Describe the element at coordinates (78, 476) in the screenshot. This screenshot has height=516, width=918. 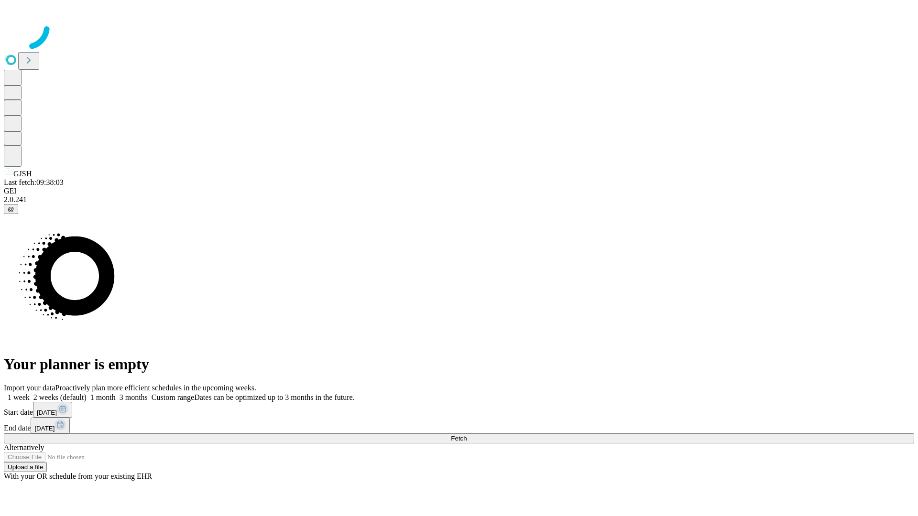
I see `span: With your OR schedule from your existing EHR` at that location.